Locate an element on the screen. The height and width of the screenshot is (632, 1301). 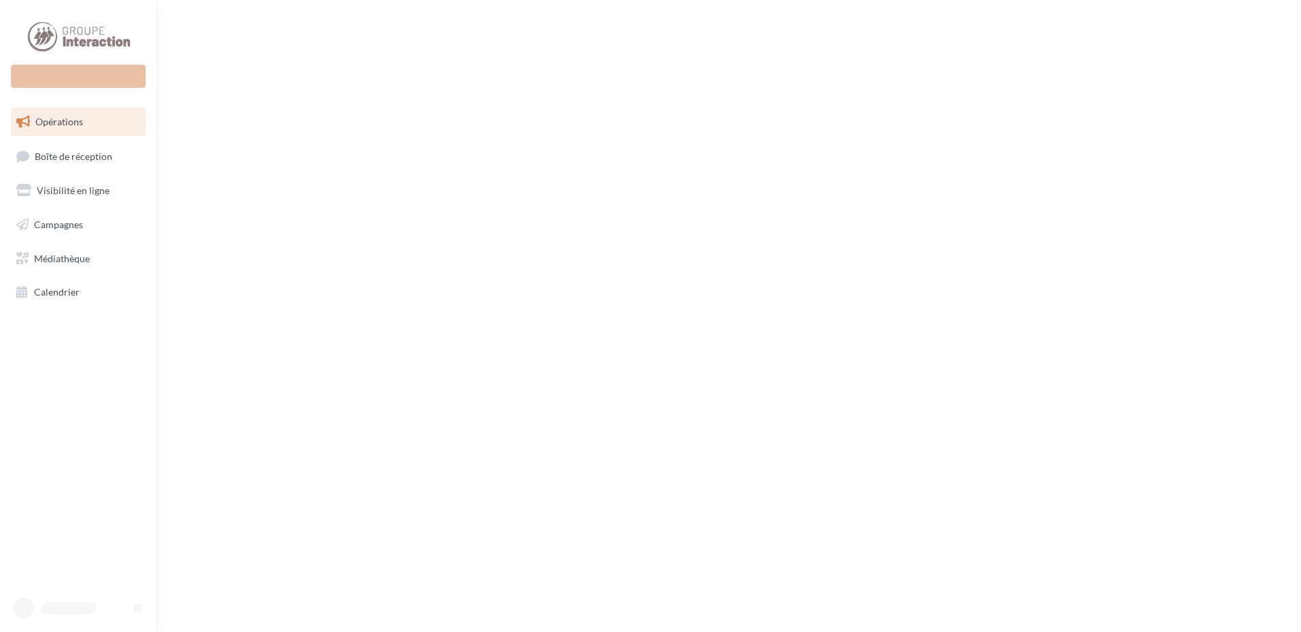
a: Campagnes is located at coordinates (78, 225).